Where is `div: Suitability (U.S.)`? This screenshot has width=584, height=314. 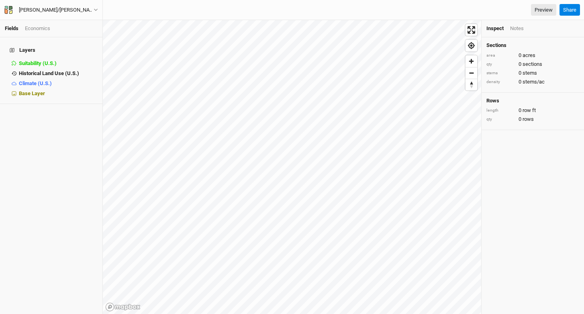 div: Suitability (U.S.) is located at coordinates (58, 63).